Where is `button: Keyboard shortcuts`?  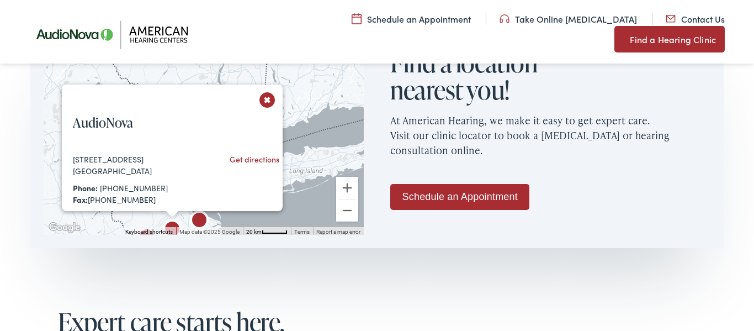 button: Keyboard shortcuts is located at coordinates (149, 232).